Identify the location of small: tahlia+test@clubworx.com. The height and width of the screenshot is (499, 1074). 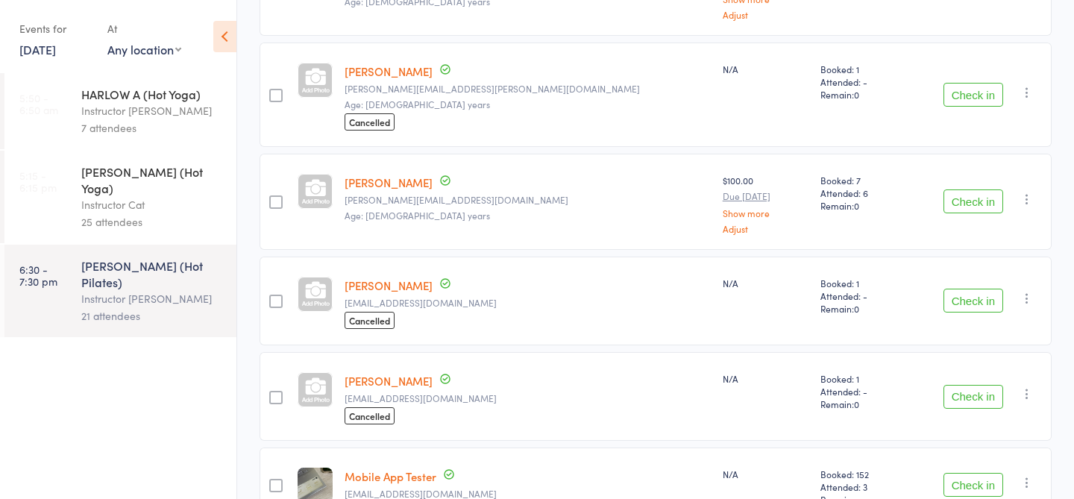
(527, 494).